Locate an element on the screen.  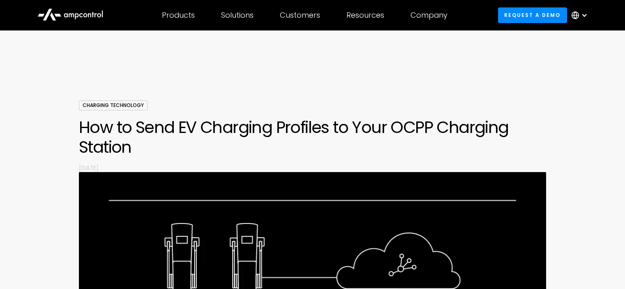
h1: How to Send EV Charging Profiles to Your OCPP Charging Station is located at coordinates (312, 137).